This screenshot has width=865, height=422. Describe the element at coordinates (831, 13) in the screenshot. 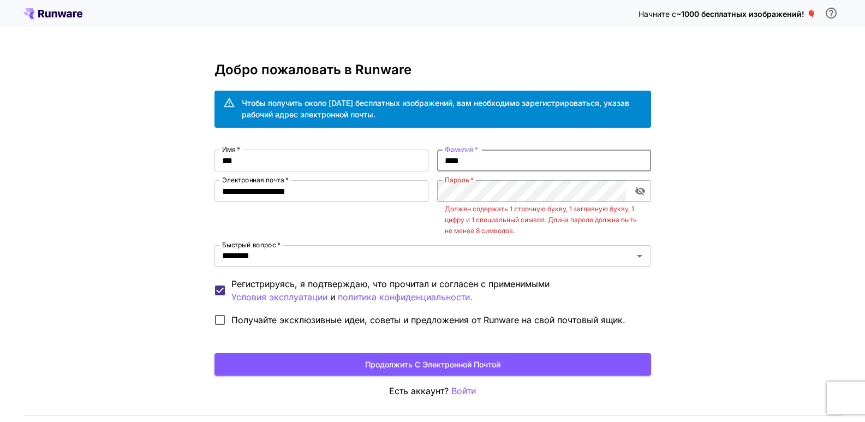

I see `button: Чтобы получить бесплатный кредит, вам необходимо зарегистрироваться, указав рабочий адрес электро...` at that location.